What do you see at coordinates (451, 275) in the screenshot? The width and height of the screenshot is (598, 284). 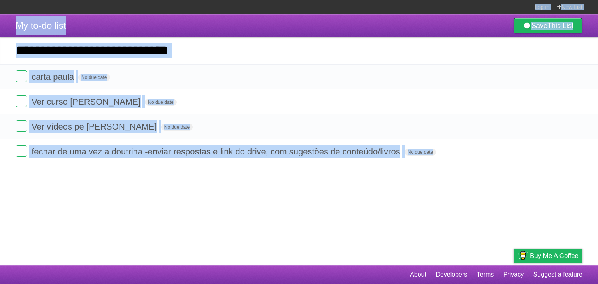 I see `a: Developers` at bounding box center [451, 275].